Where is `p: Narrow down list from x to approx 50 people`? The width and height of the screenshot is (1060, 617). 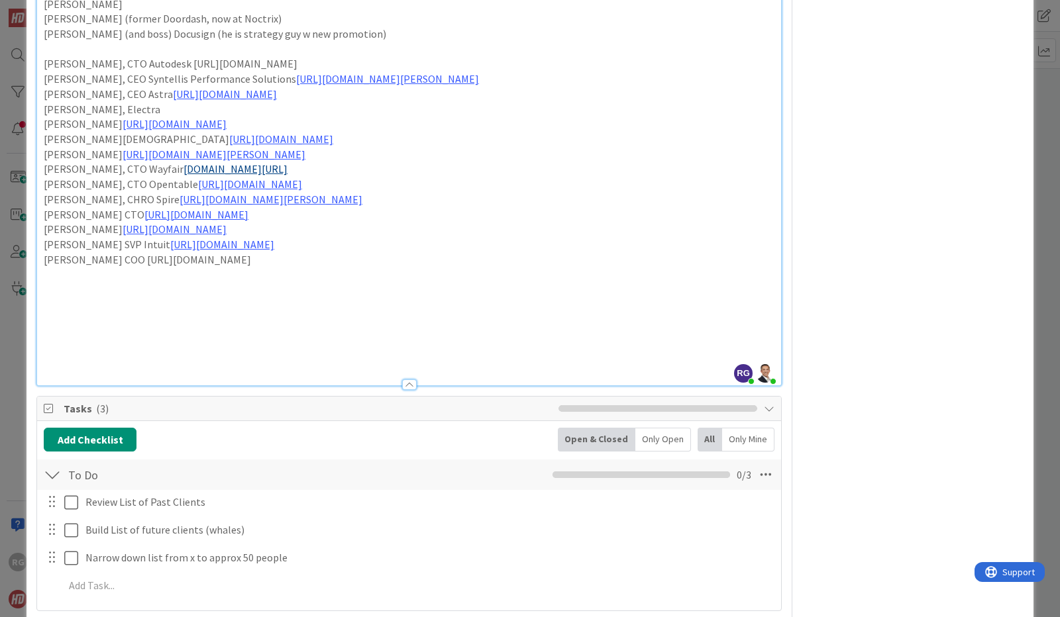
p: Narrow down list from x to approx 50 people is located at coordinates (429, 558).